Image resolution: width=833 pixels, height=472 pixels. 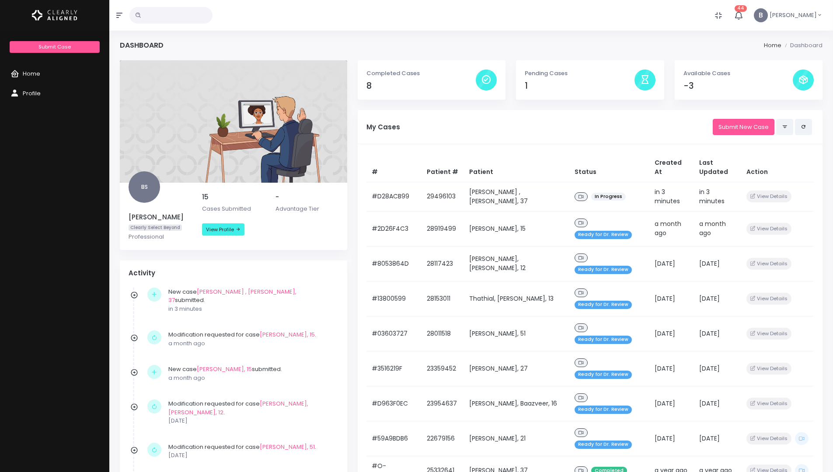 I want to click on p: Completed Cases, so click(x=421, y=73).